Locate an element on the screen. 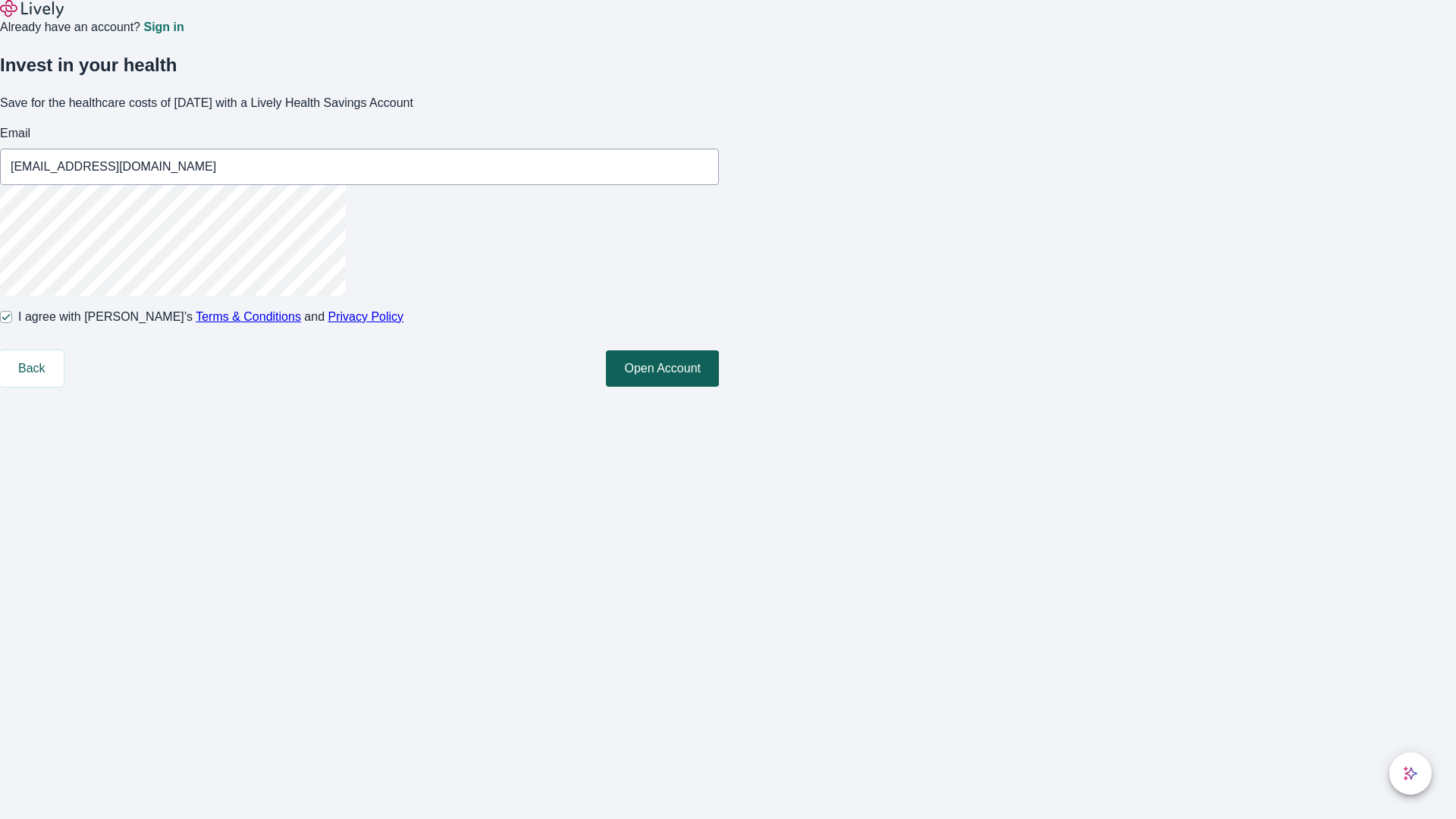  svg: Lively AI Assistant is located at coordinates (1411, 773).